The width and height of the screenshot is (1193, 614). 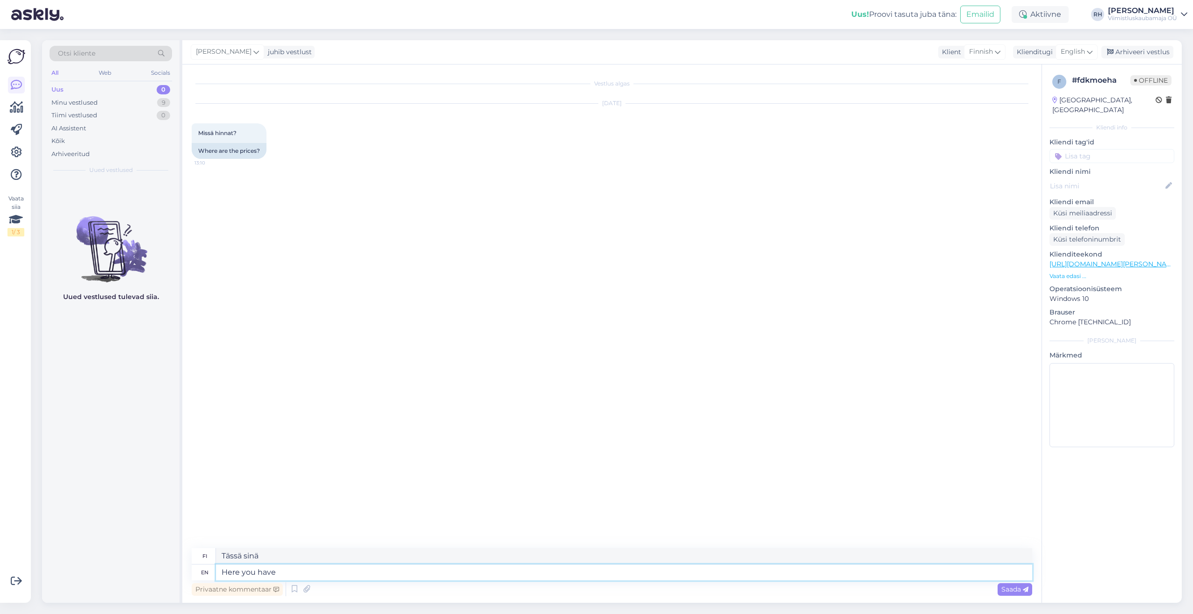 What do you see at coordinates (160, 73) in the screenshot?
I see `div: Socials` at bounding box center [160, 73].